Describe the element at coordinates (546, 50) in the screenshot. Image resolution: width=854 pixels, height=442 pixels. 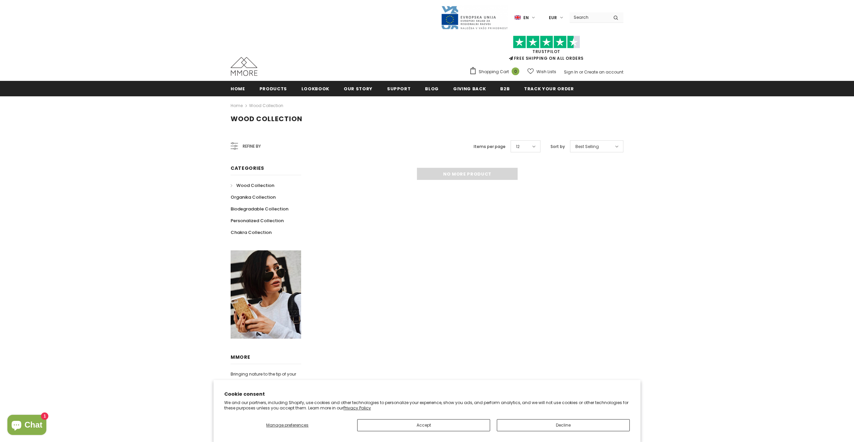
I see `span: FREE SHIPPING ON ALL ORDERS` at that location.